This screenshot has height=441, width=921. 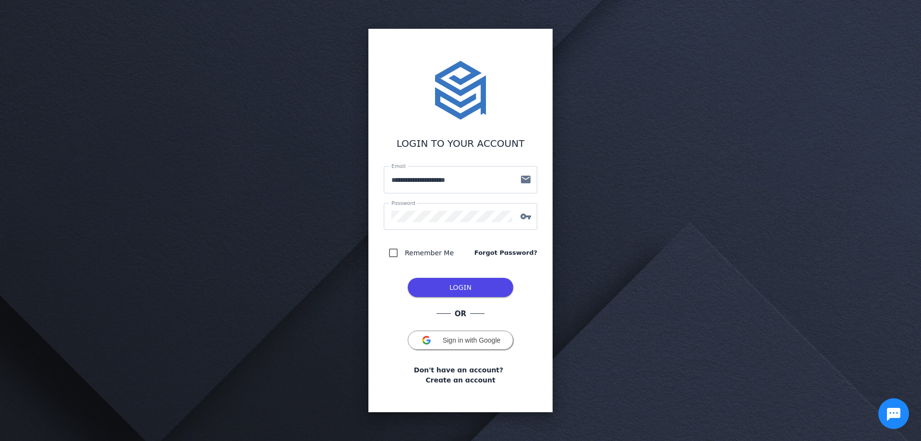 What do you see at coordinates (526, 216) in the screenshot?
I see `mat-icon: vpn_key` at bounding box center [526, 216].